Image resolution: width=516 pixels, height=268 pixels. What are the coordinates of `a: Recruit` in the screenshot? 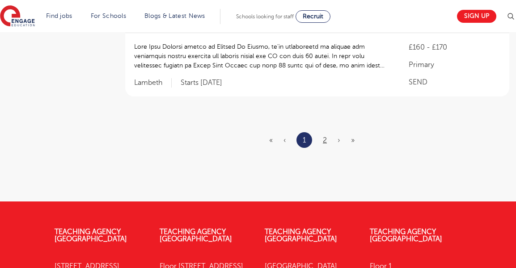 It's located at (313, 17).